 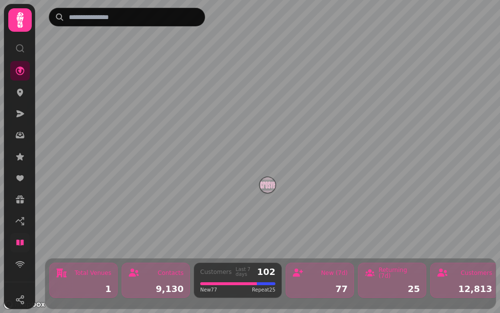 What do you see at coordinates (84, 289) in the screenshot?
I see `div: 1` at bounding box center [84, 289].